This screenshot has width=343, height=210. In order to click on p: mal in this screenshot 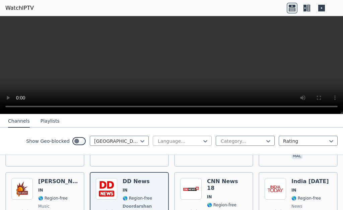, I will do `click(297, 156)`.